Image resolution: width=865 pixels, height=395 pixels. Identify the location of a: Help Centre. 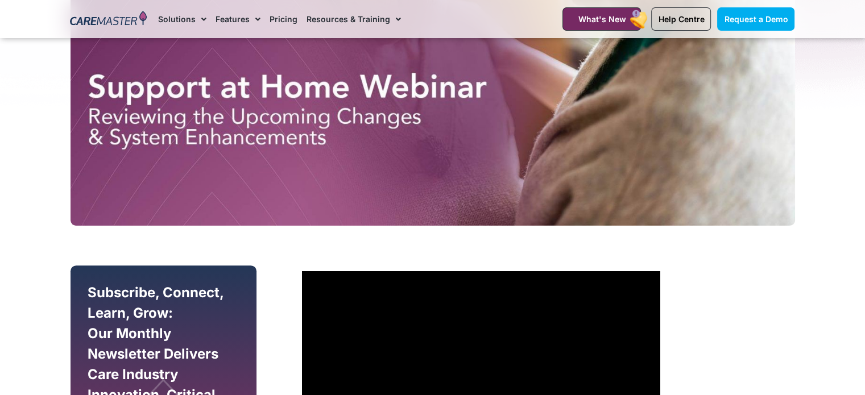
(680, 19).